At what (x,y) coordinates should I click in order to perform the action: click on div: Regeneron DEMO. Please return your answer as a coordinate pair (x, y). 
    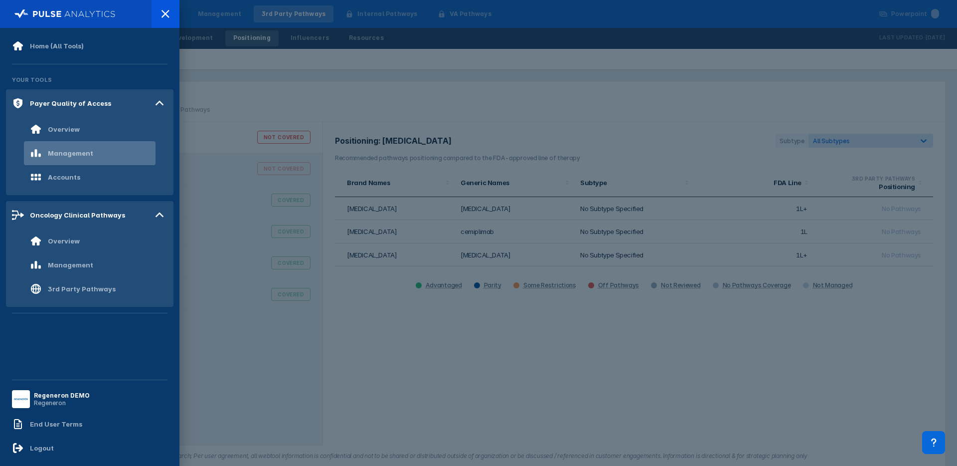
    Looking at the image, I should click on (62, 395).